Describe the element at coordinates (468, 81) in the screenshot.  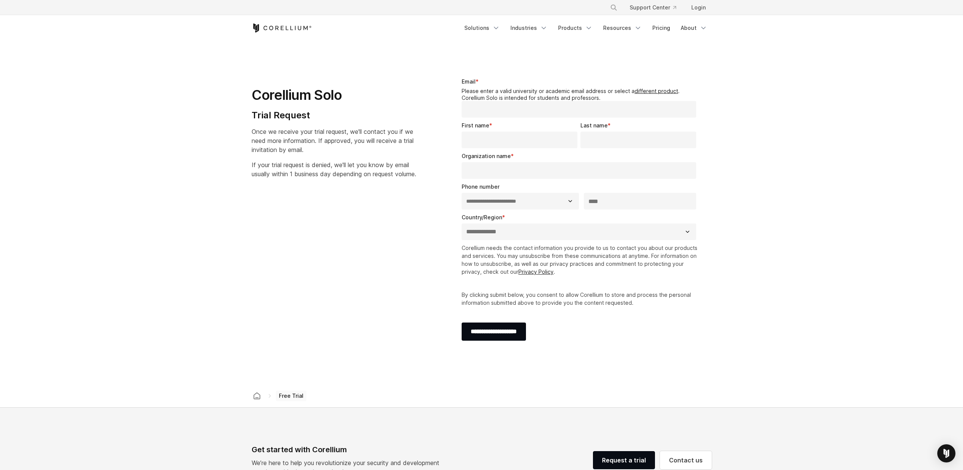
I see `span: Email` at that location.